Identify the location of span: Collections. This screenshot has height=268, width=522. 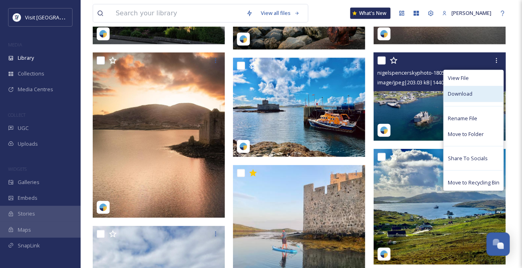
(31, 73).